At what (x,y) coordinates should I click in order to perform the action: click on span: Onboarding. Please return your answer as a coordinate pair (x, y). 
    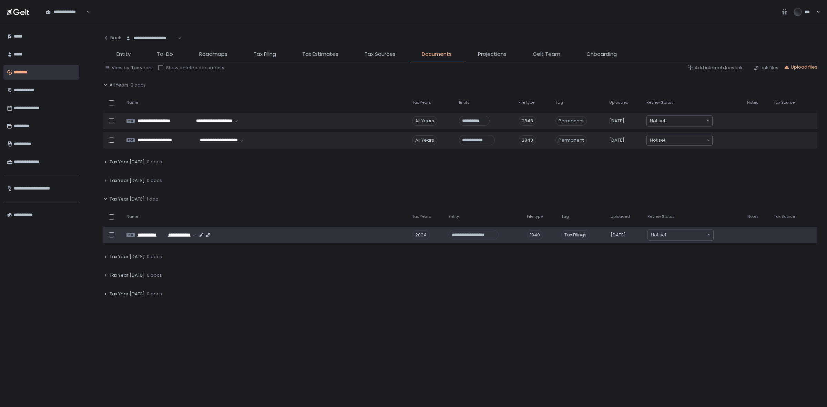
    Looking at the image, I should click on (602, 54).